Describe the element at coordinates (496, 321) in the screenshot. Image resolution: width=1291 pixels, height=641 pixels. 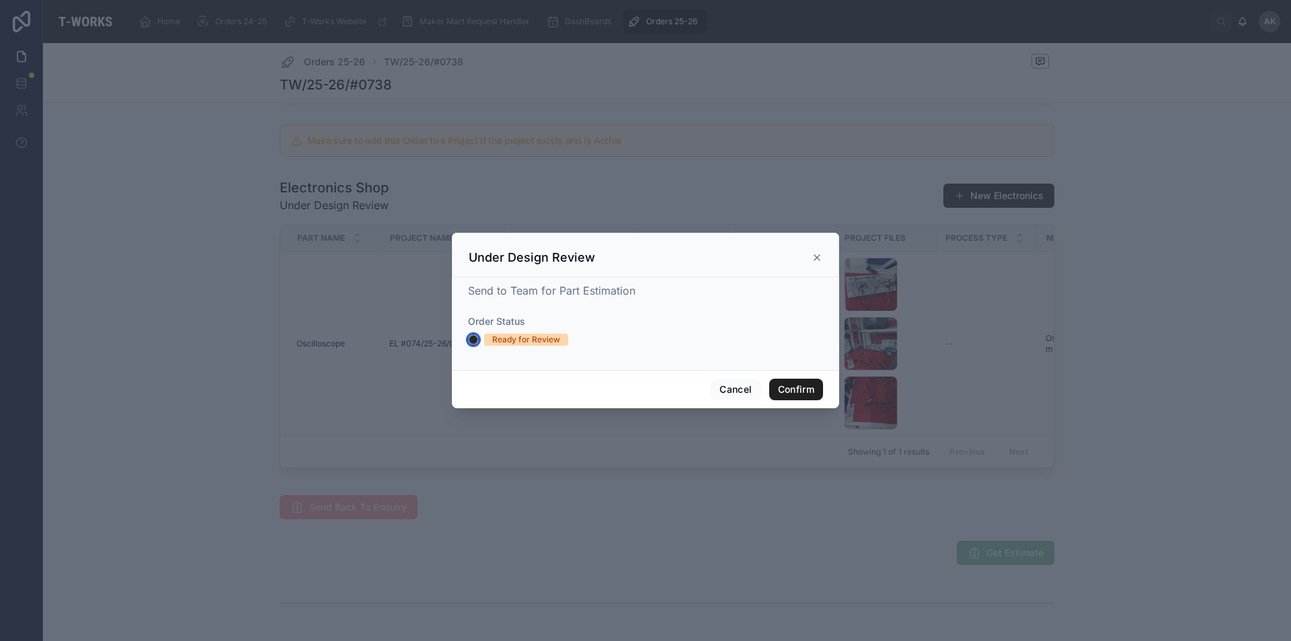
I see `span: Order Status` at that location.